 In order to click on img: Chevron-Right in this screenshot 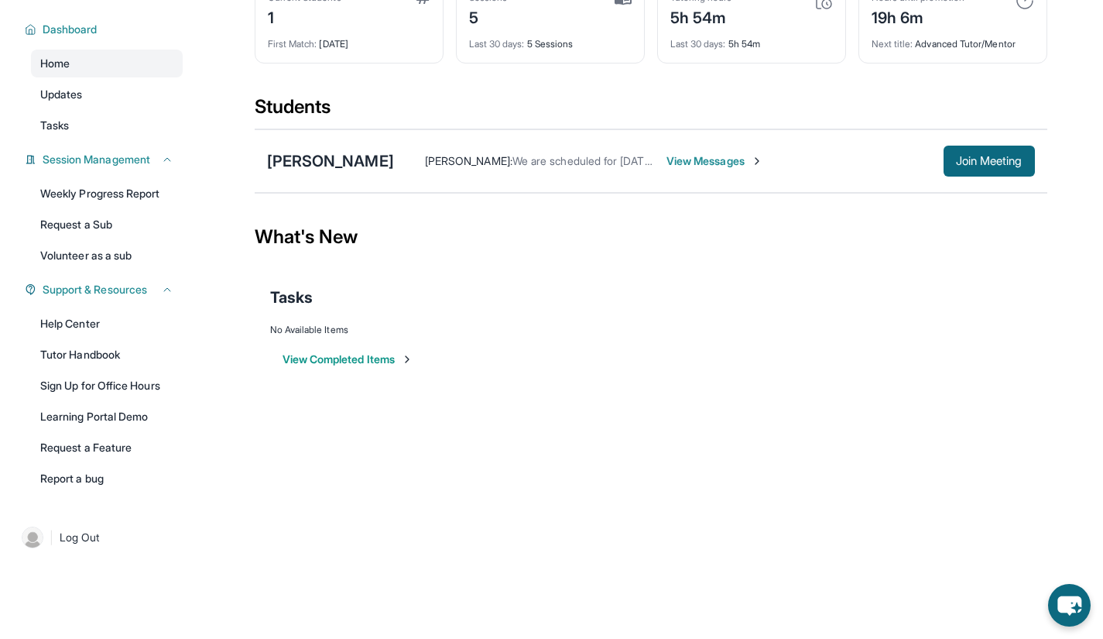, I will do `click(757, 161)`.